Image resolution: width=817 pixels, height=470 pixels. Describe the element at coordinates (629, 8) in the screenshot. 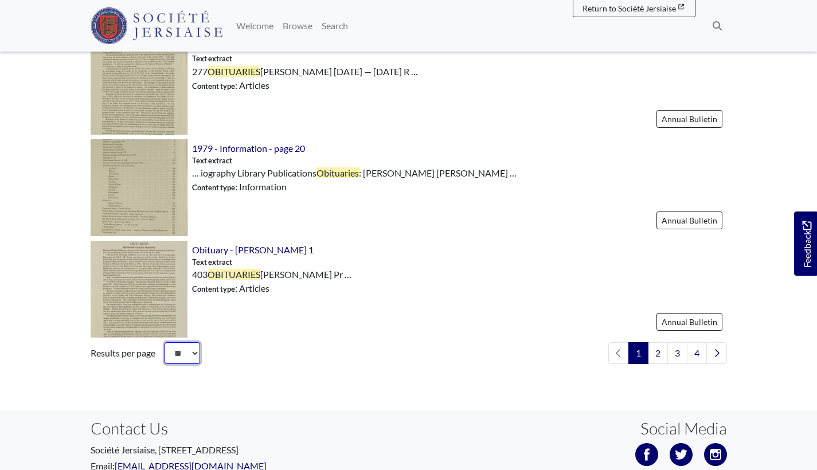

I see `span: Return to Société Jersiaise` at that location.